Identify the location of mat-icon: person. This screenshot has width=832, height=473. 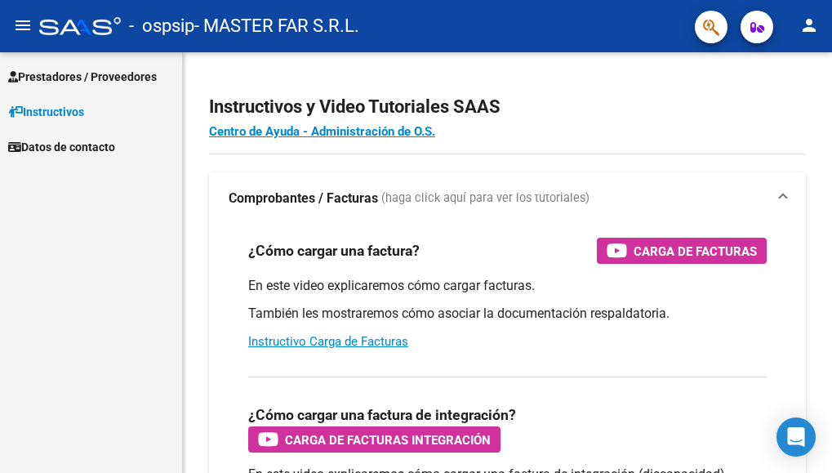
(809, 25).